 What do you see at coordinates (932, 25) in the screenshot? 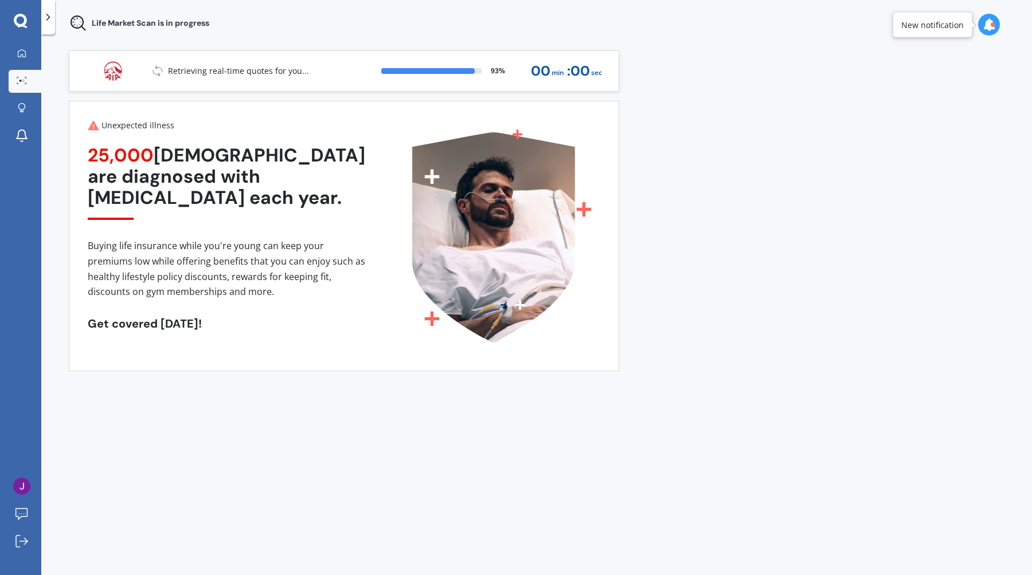
I see `div: New notification` at bounding box center [932, 25].